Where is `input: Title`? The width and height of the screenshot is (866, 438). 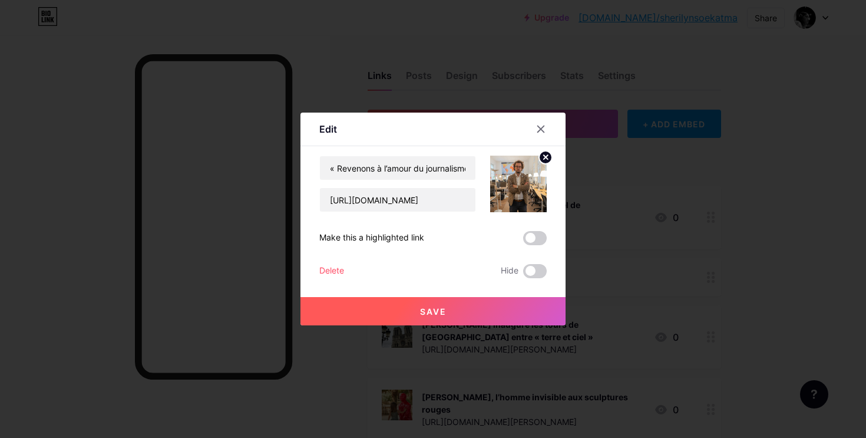 input: Title is located at coordinates (398, 168).